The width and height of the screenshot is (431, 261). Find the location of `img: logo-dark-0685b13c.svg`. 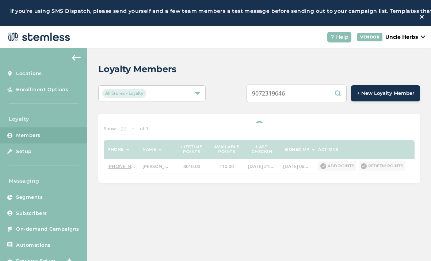

img: logo-dark-0685b13c.svg is located at coordinates (38, 37).